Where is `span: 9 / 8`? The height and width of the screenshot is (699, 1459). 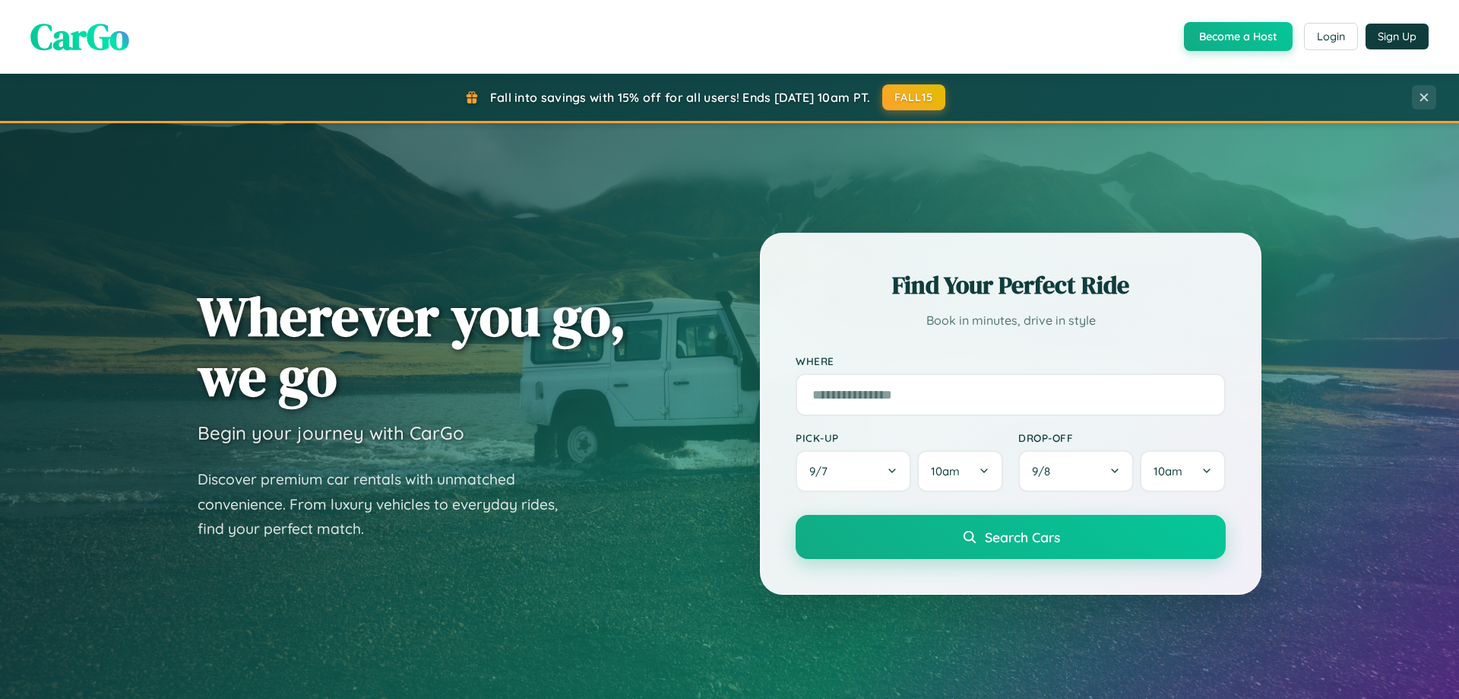
span: 9 / 8 is located at coordinates (1045, 471).